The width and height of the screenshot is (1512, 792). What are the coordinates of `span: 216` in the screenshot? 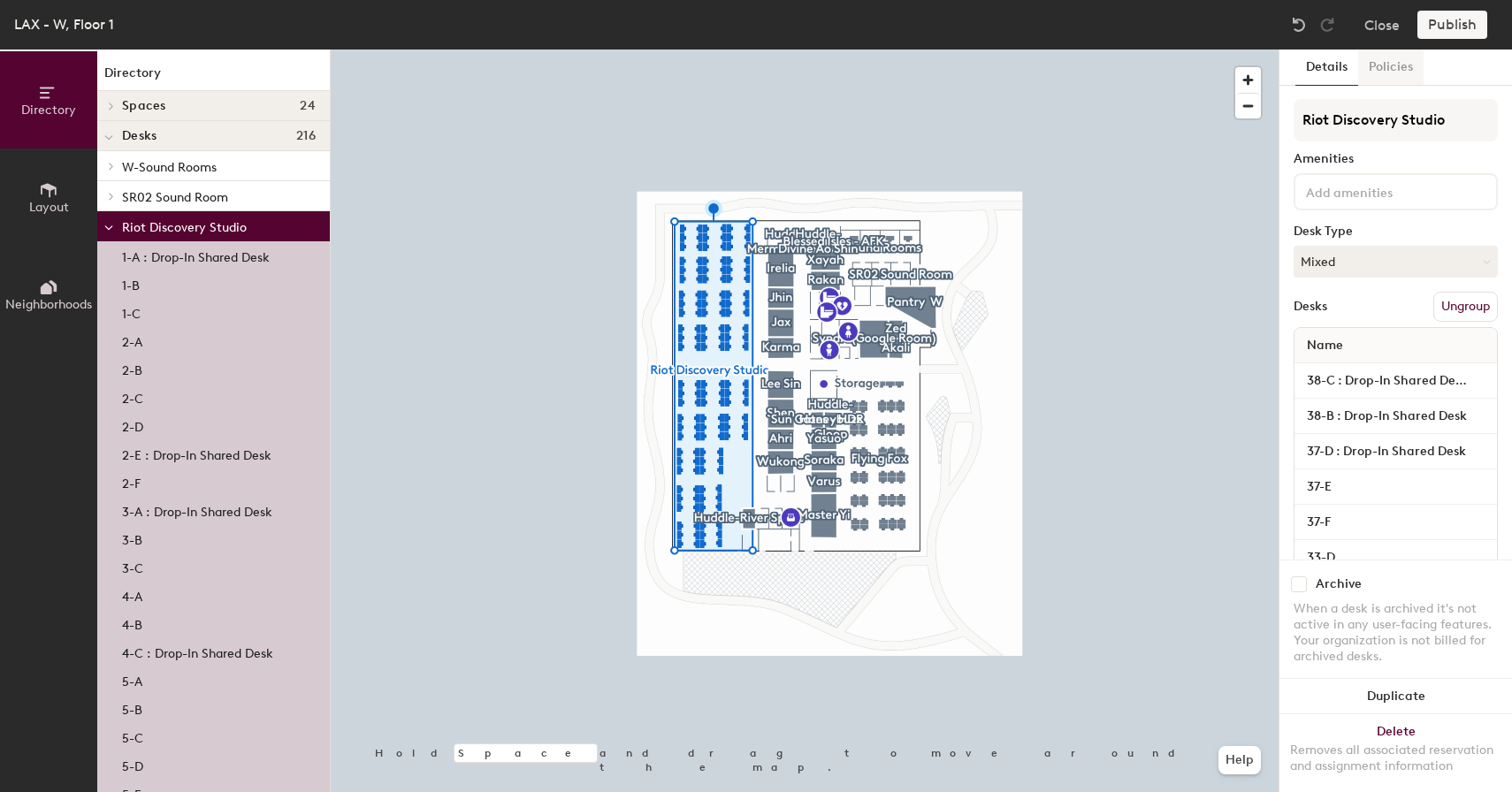 It's located at (306, 136).